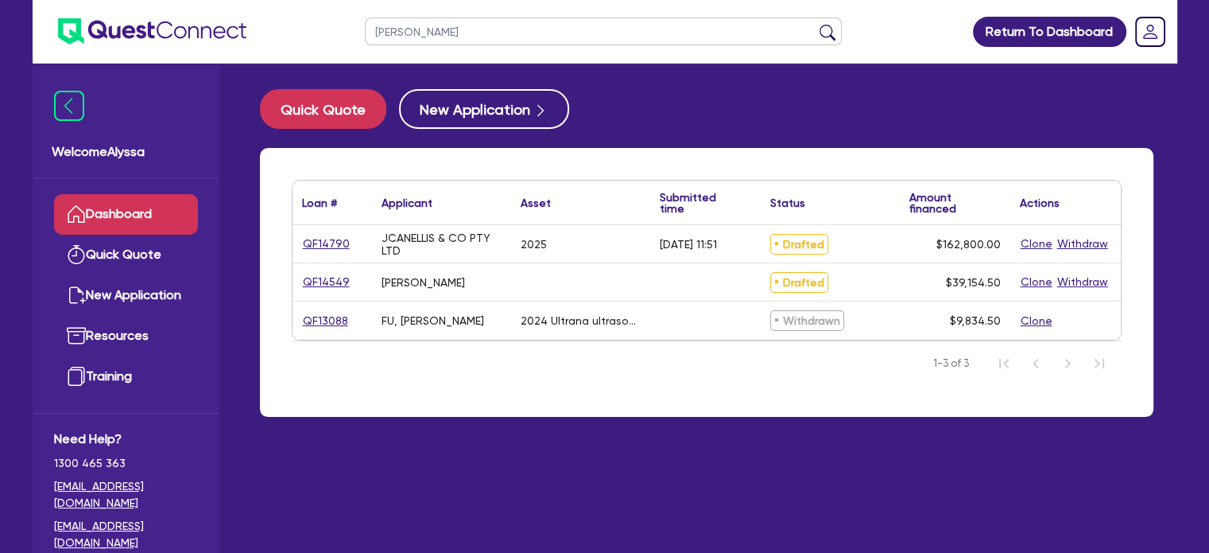  What do you see at coordinates (152, 31) in the screenshot?
I see `img: quest-connect-logo-blue` at bounding box center [152, 31].